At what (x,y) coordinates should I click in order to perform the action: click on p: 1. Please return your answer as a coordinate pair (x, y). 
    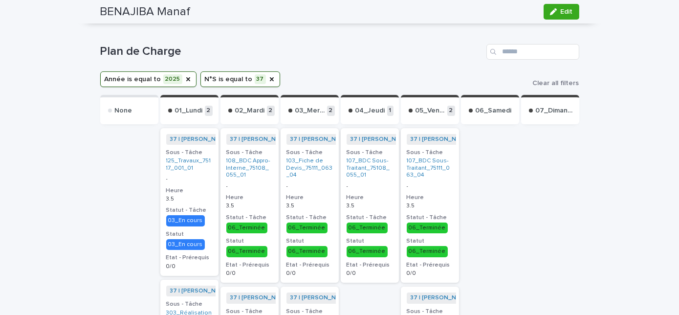
    Looking at the image, I should click on (390, 111).